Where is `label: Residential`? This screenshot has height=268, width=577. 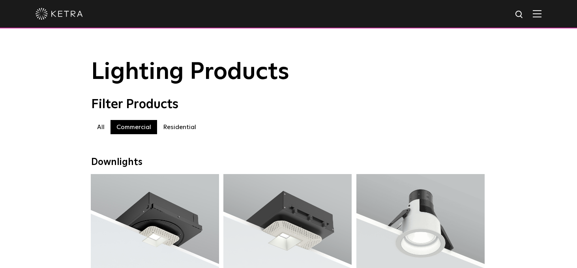 label: Residential is located at coordinates (180, 127).